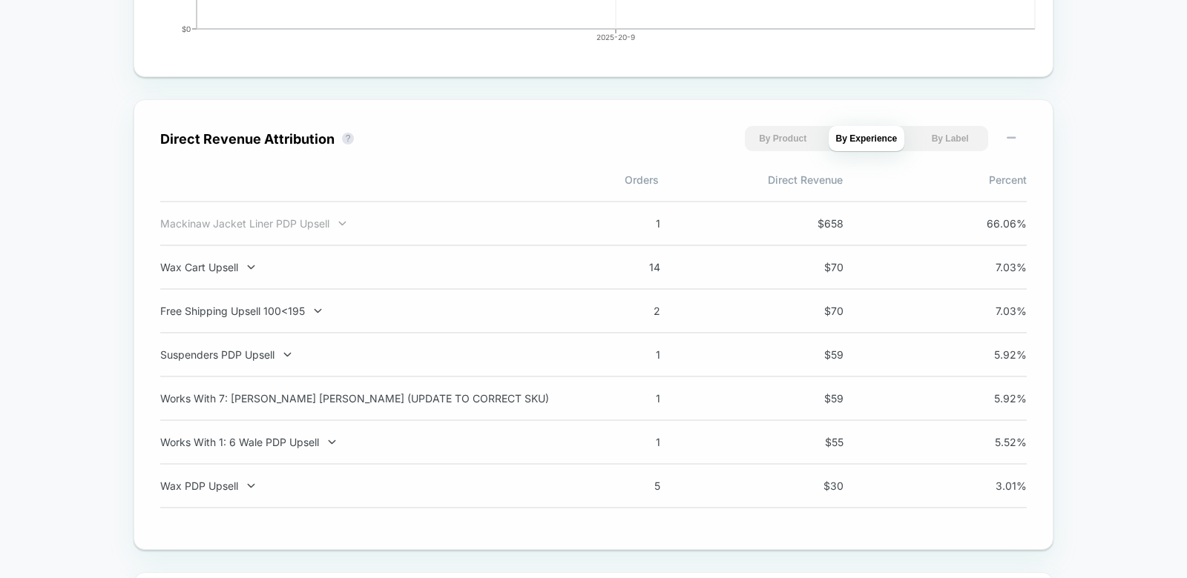 This screenshot has width=1187, height=578. Describe the element at coordinates (616, 37) in the screenshot. I see `tspan: 2025-20-9` at that location.